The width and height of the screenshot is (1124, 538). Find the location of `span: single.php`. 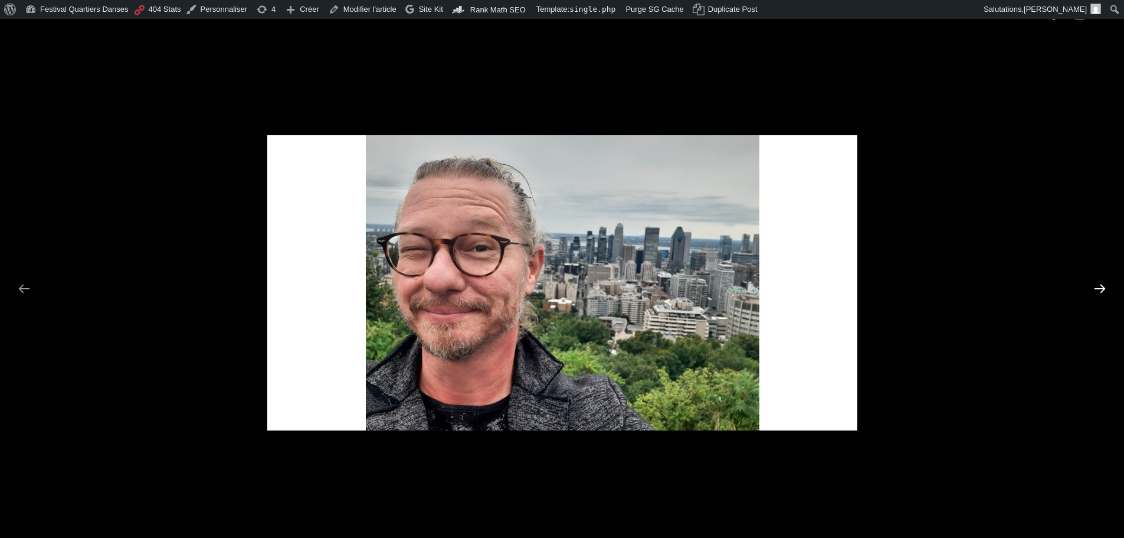

span: single.php is located at coordinates (593, 9).